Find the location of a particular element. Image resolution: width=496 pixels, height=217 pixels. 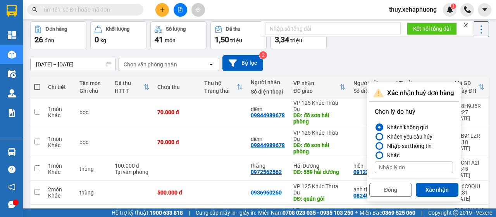

span: notification is located at coordinates (12, 186).